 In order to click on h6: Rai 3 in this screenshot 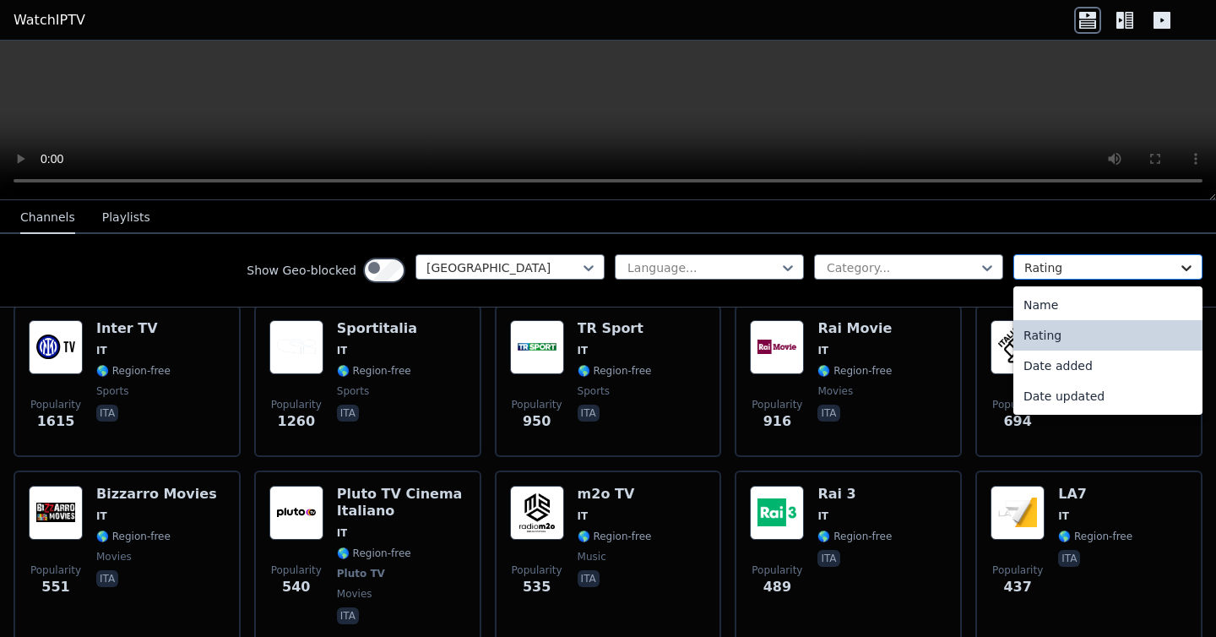, I will do `click(855, 494)`.